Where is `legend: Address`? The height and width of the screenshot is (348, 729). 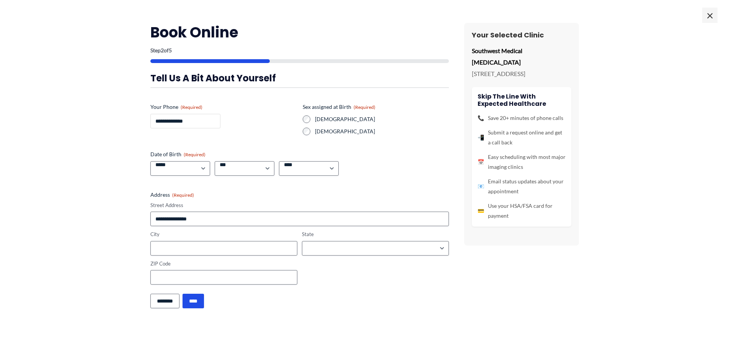
legend: Address is located at coordinates (172, 195).